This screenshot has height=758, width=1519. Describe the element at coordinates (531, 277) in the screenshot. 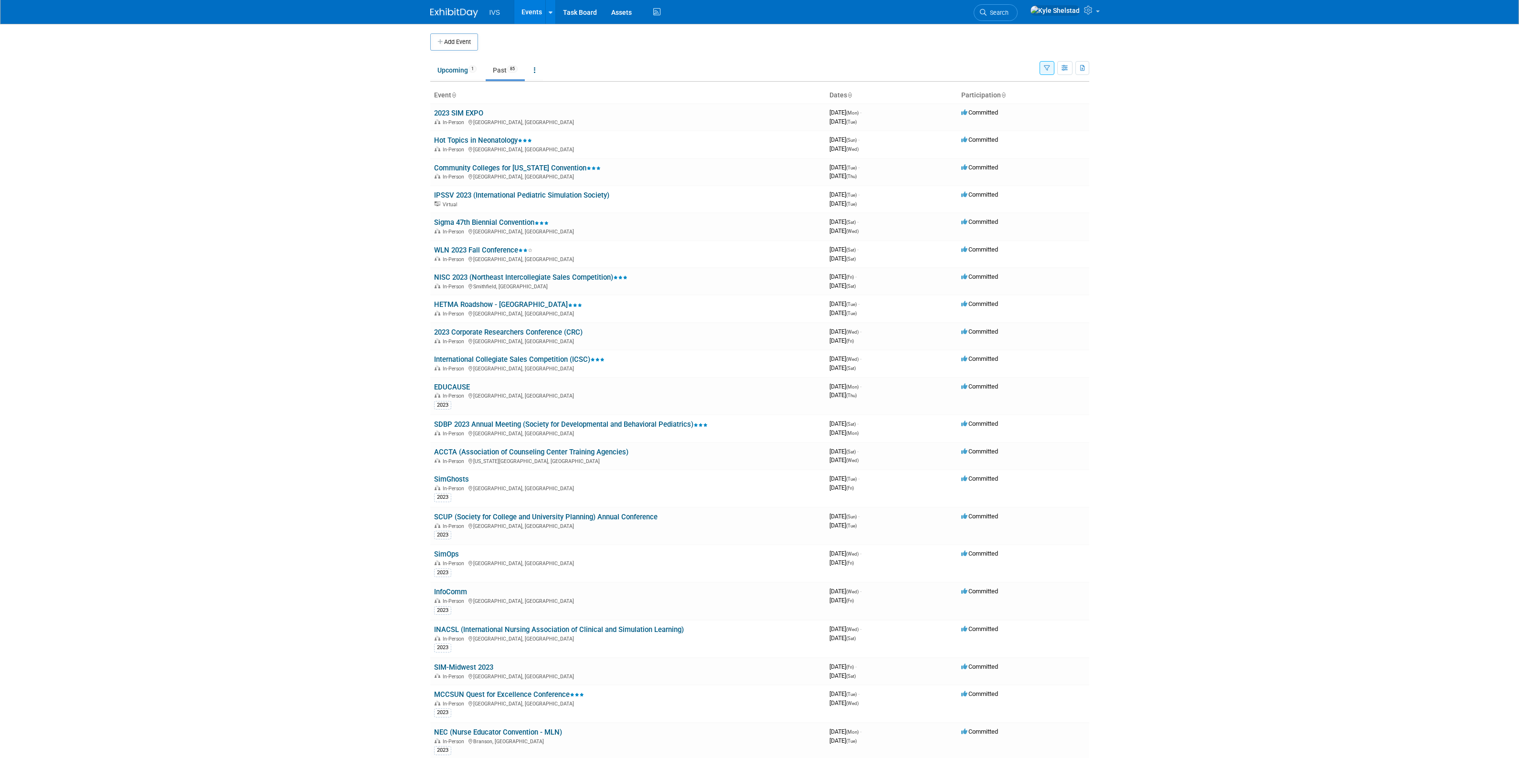

I see `a: NISC 2023 (Northeast Intercollegiate Sales Competition)` at that location.